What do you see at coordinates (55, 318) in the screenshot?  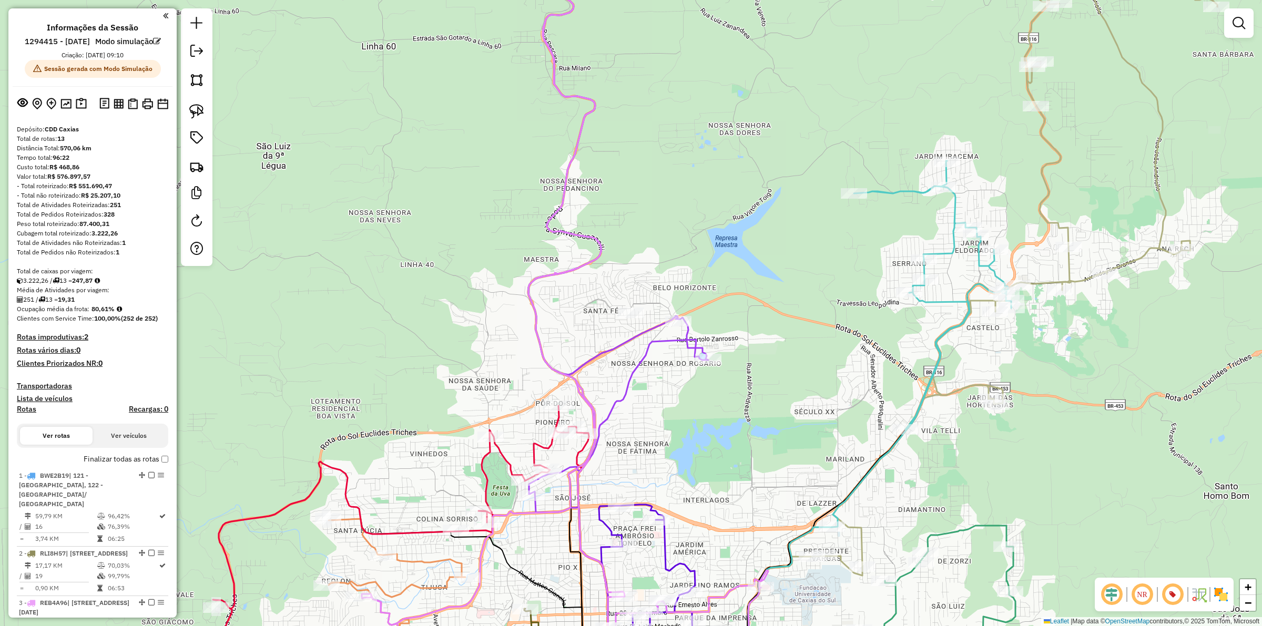 I see `span: Clientes com Service Time:` at bounding box center [55, 318].